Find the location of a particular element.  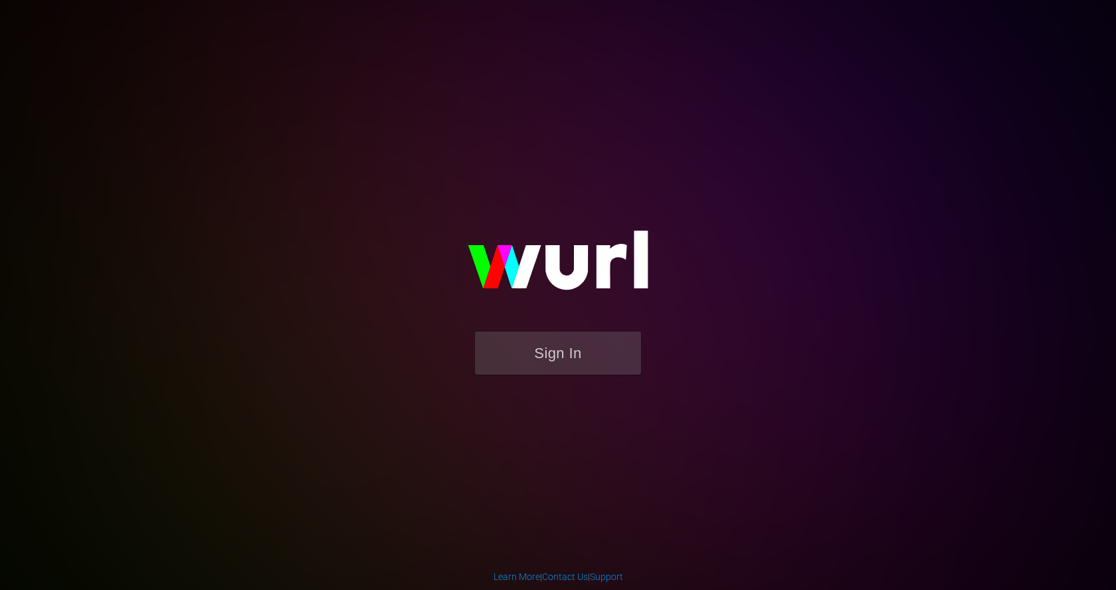

a: Support is located at coordinates (607, 577).